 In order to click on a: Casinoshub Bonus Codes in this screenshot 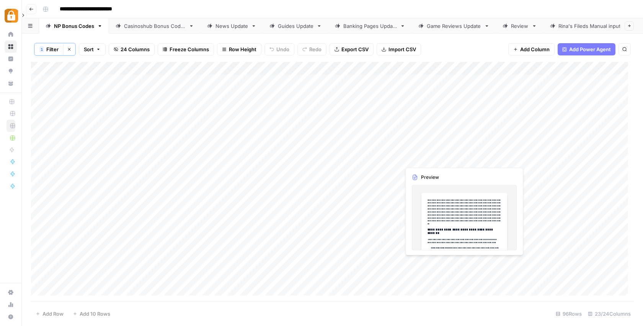, I will do `click(155, 26)`.